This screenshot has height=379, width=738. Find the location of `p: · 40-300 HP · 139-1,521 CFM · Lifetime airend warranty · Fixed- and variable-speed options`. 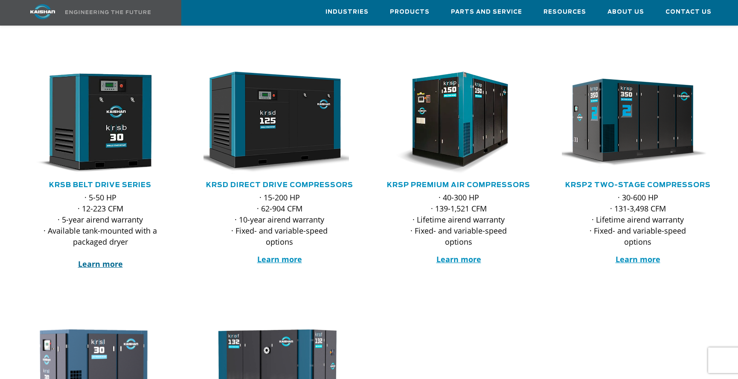

p: · 40-300 HP · 139-1,521 CFM · Lifetime airend warranty · Fixed- and variable-speed options is located at coordinates (459, 220).